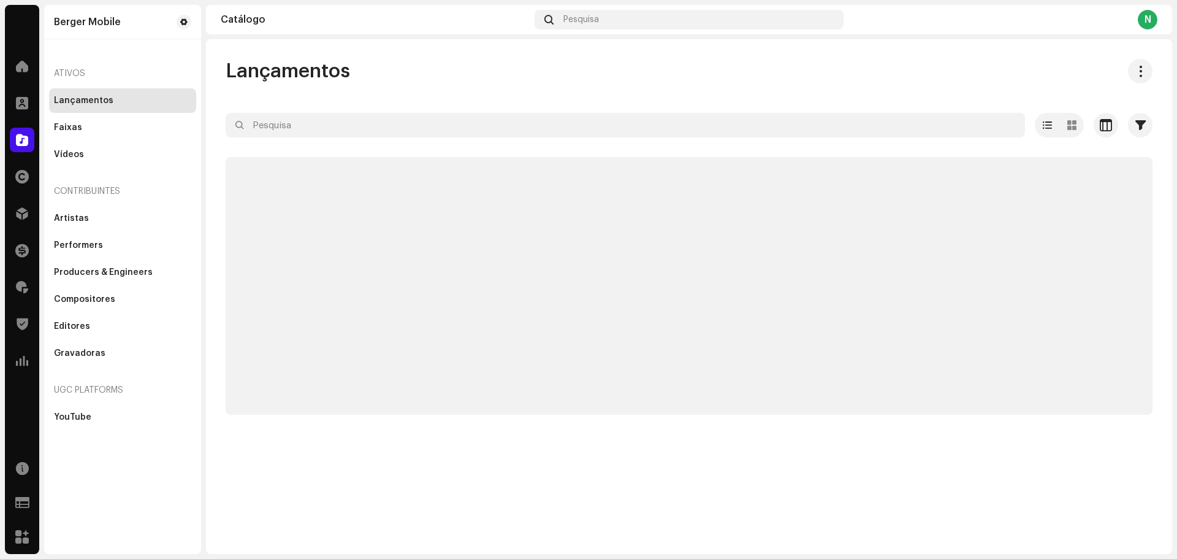  I want to click on re-m-nav-item: Artistas, so click(123, 218).